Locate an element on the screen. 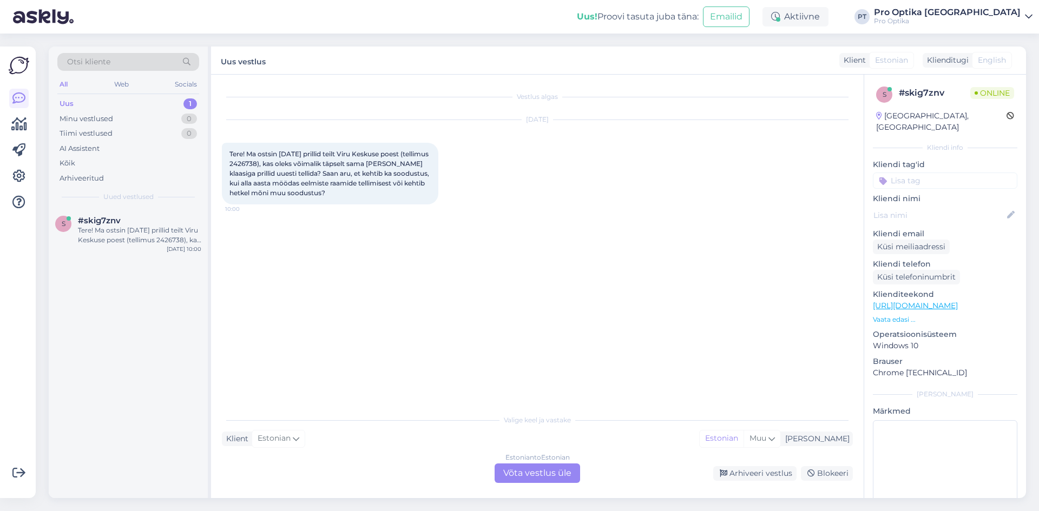 The image size is (1039, 511). span: Muu is located at coordinates (757, 438).